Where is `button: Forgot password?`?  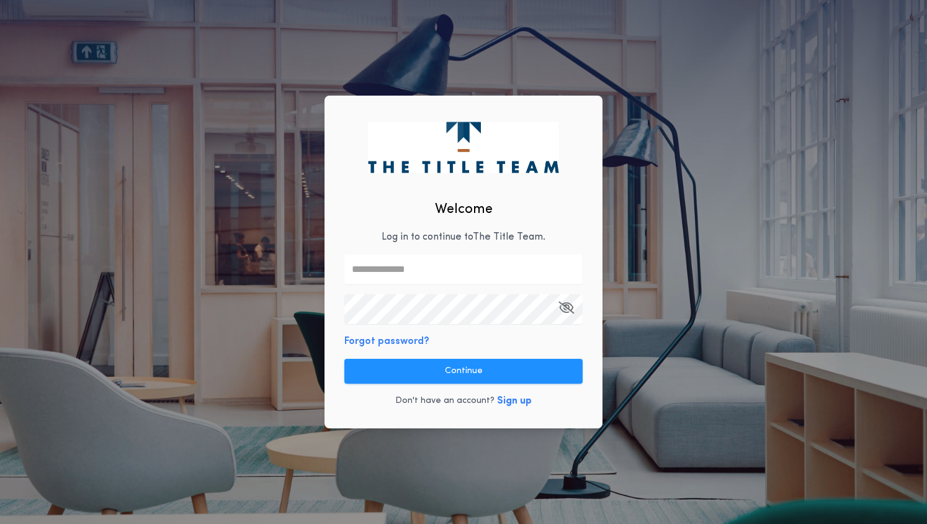 button: Forgot password? is located at coordinates (387, 341).